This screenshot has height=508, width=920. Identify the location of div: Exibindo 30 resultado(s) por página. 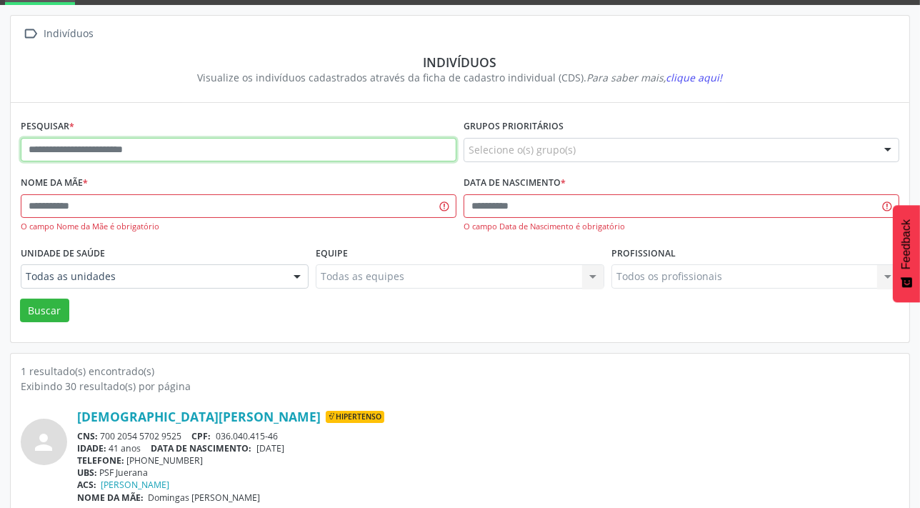
(460, 386).